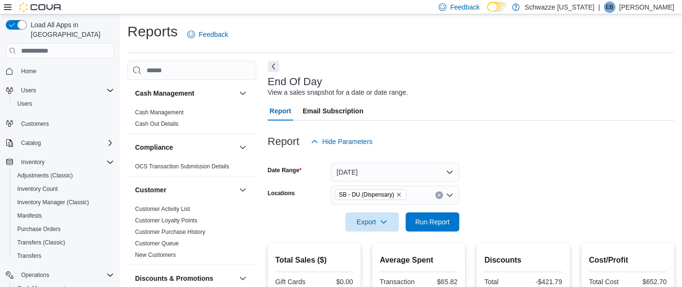 Image resolution: width=682 pixels, height=287 pixels. What do you see at coordinates (192, 234) in the screenshot?
I see `div: Customer` at bounding box center [192, 234].